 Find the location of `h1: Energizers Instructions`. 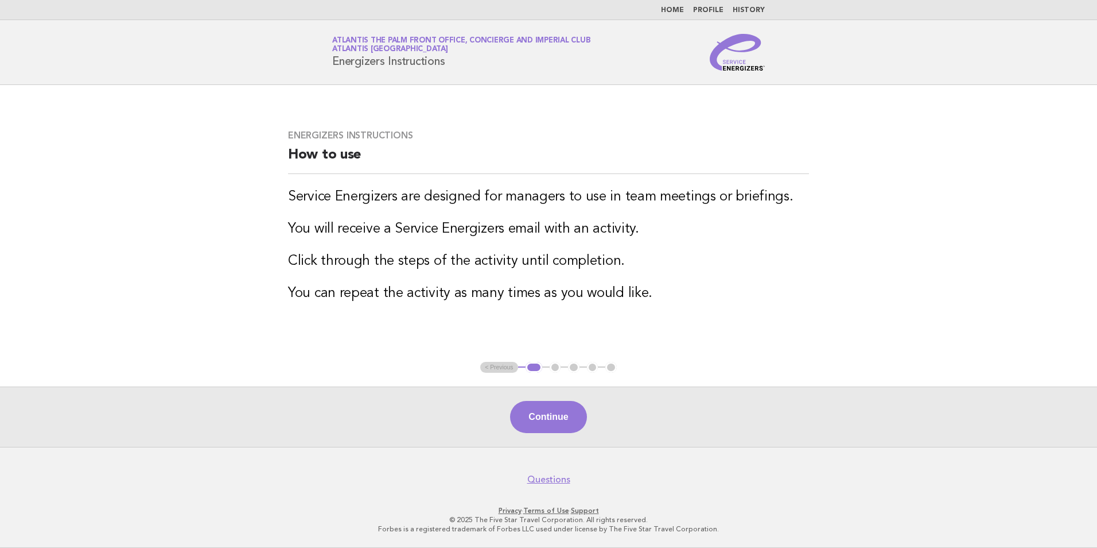

h1: Energizers Instructions is located at coordinates (461, 52).